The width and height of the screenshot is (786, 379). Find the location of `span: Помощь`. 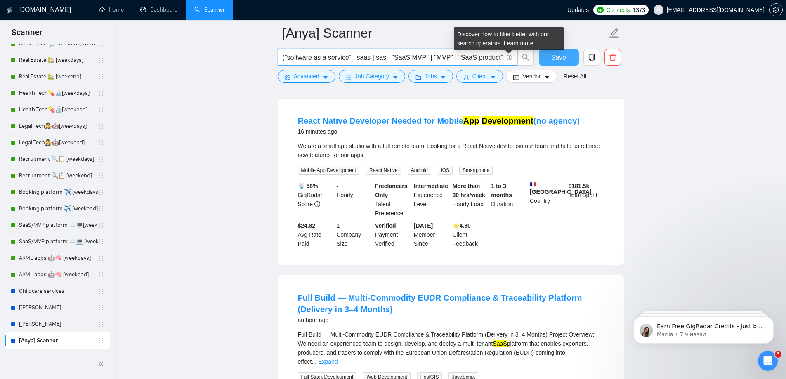

span: Помощь is located at coordinates (137, 281).